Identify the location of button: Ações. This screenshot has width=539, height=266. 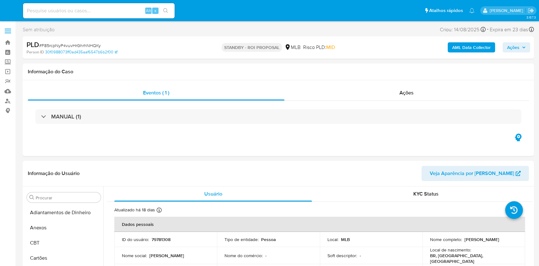
(516, 47).